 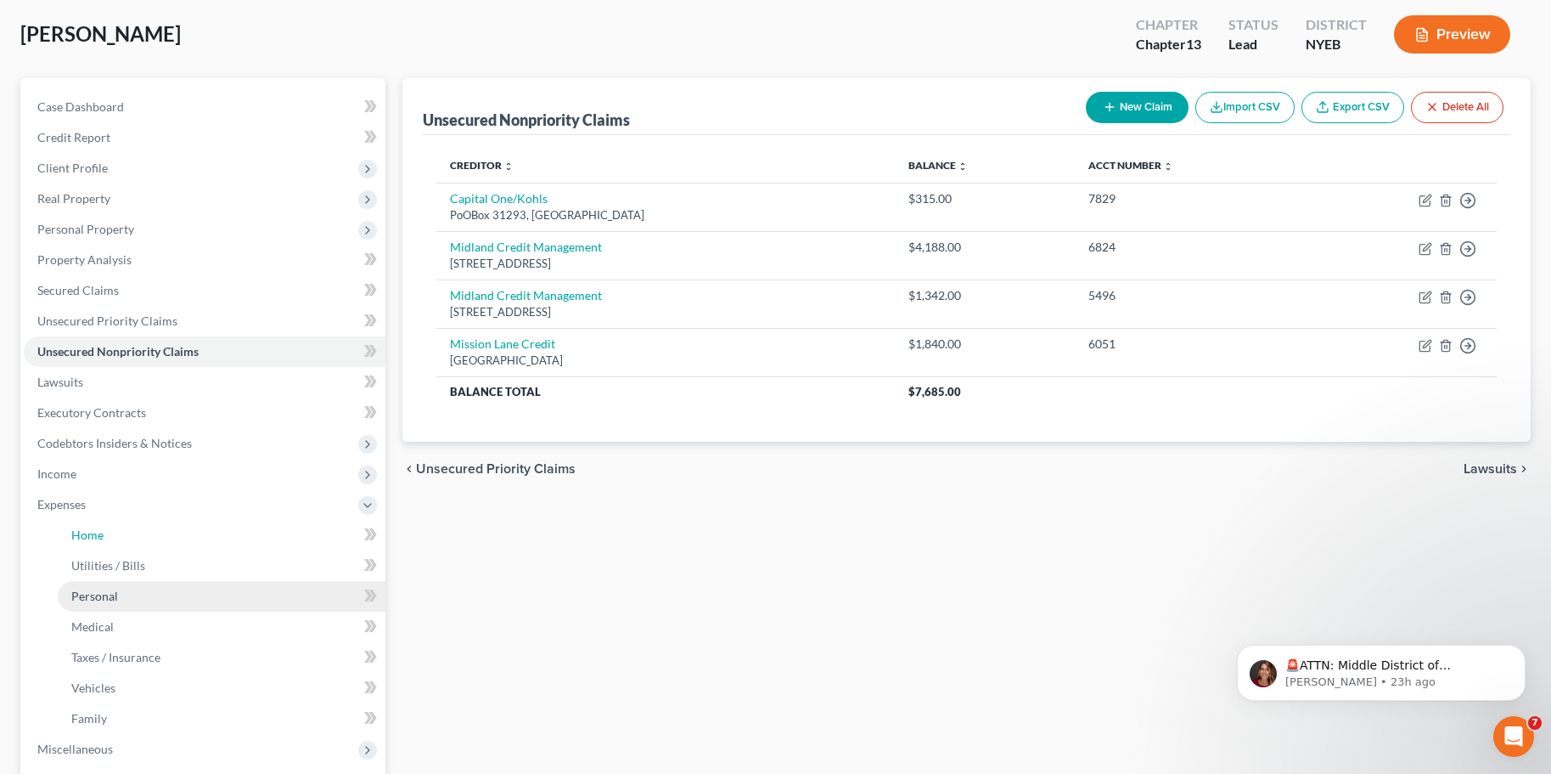 What do you see at coordinates (115, 656) in the screenshot?
I see `span: Taxes / Insurance` at bounding box center [115, 656].